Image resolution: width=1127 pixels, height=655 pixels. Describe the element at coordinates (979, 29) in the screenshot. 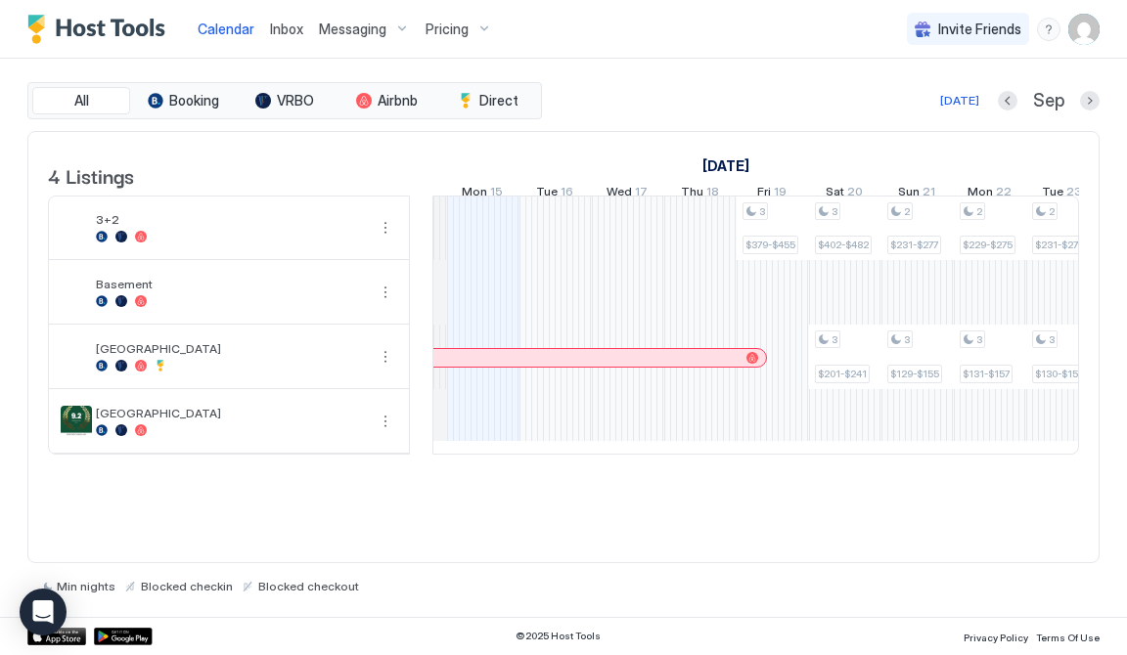

I see `span: Invite Friends` at that location.